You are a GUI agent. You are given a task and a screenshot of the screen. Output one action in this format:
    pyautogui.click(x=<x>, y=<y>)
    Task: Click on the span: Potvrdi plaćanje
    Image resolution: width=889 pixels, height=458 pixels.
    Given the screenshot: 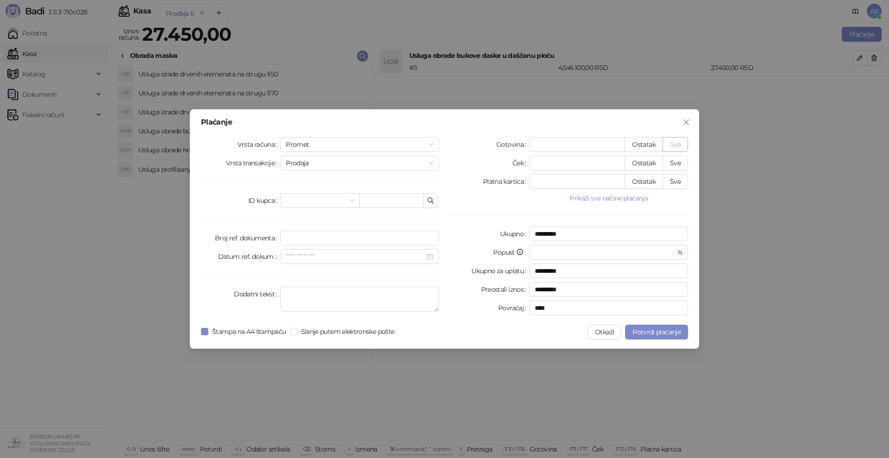 What is the action you would take?
    pyautogui.click(x=657, y=332)
    